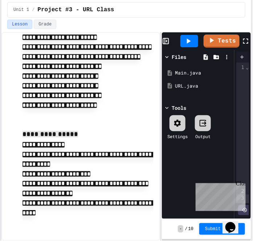 The width and height of the screenshot is (253, 241). Describe the element at coordinates (21, 10) in the screenshot. I see `span: Unit 1` at that location.